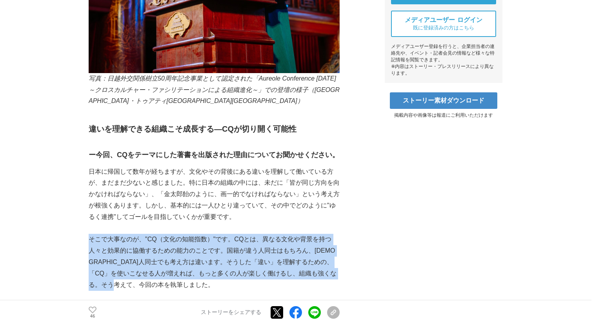  What do you see at coordinates (93, 316) in the screenshot?
I see `p: 46` at bounding box center [93, 316].